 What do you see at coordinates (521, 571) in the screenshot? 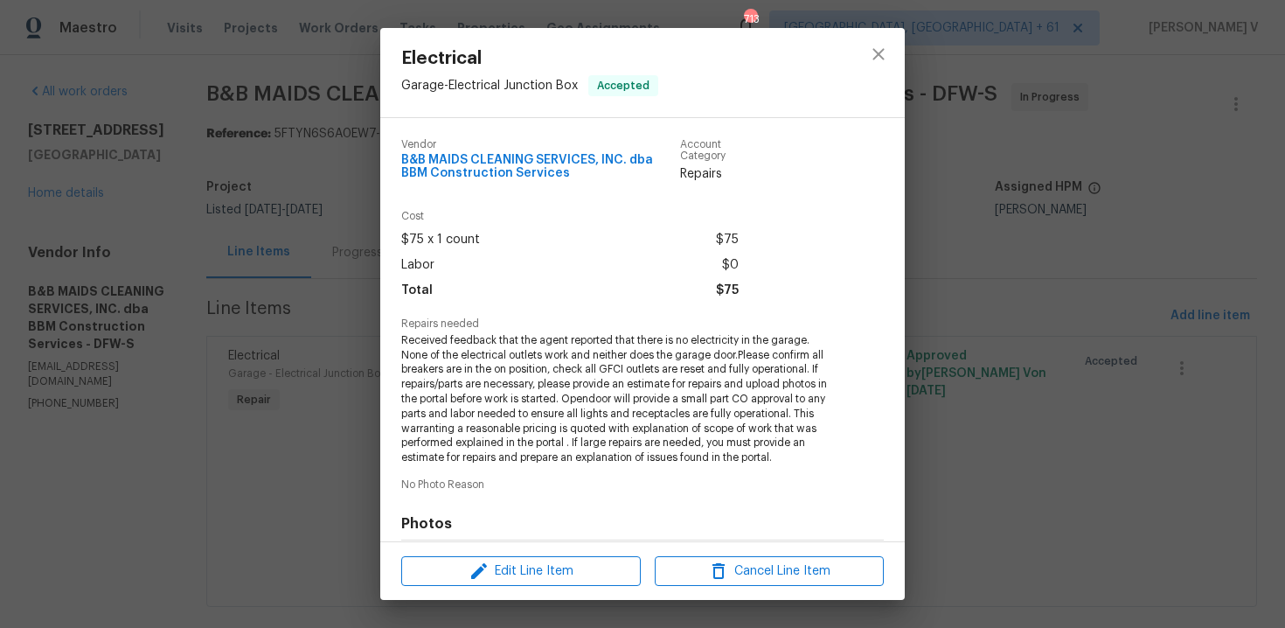
I see `span: Edit Line Item` at bounding box center [521, 571].